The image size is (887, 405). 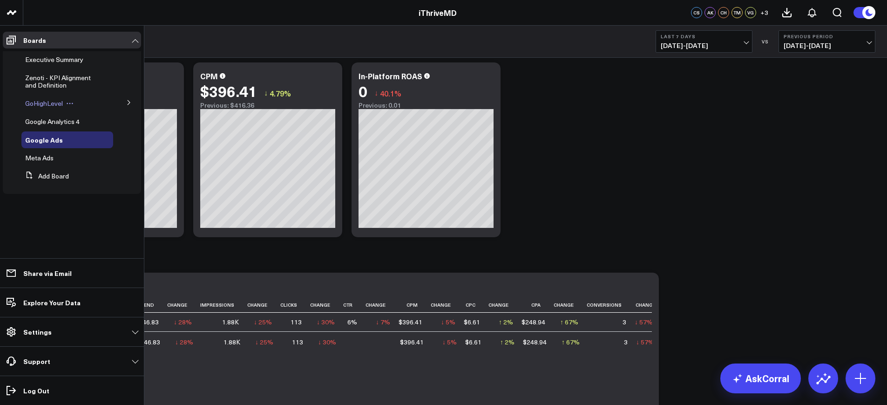 I want to click on div: TM, so click(x=737, y=13).